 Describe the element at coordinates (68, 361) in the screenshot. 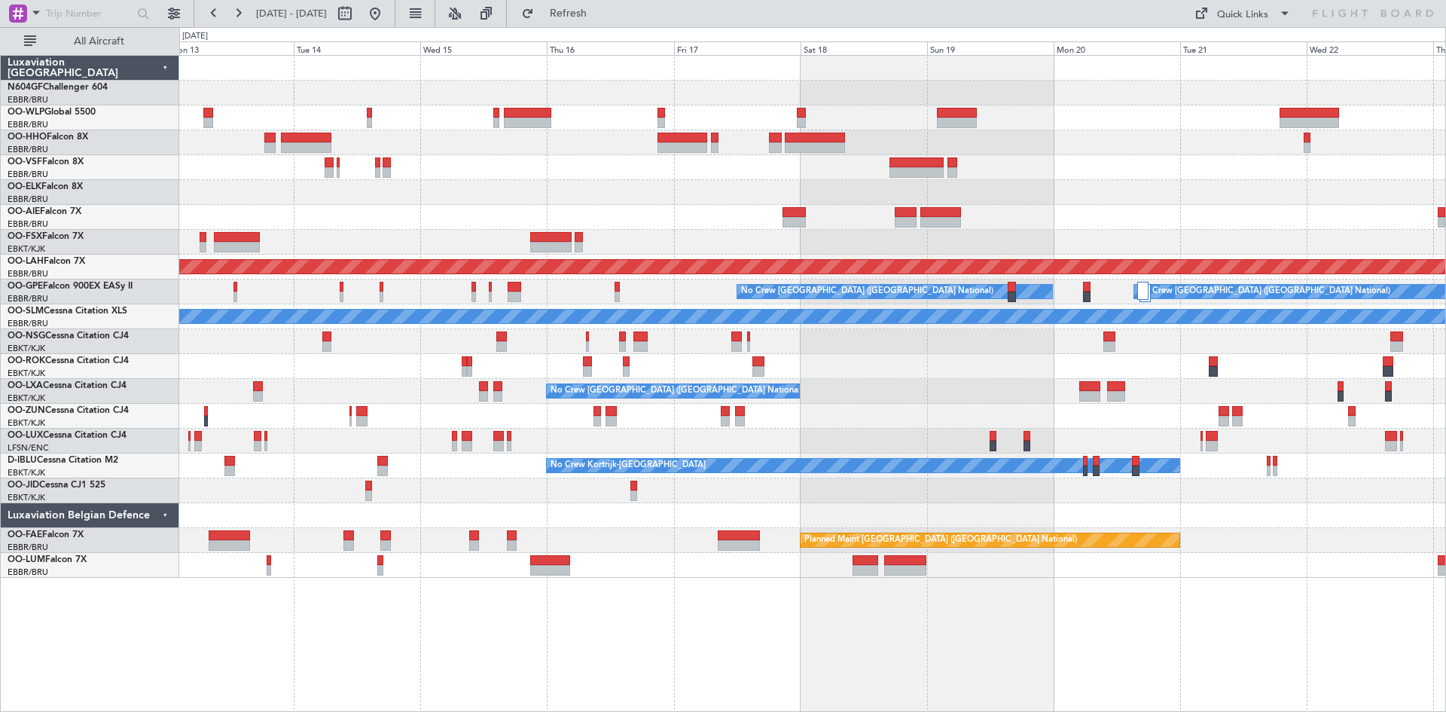

I see `a: OO-ROKCessna Citation CJ4` at that location.